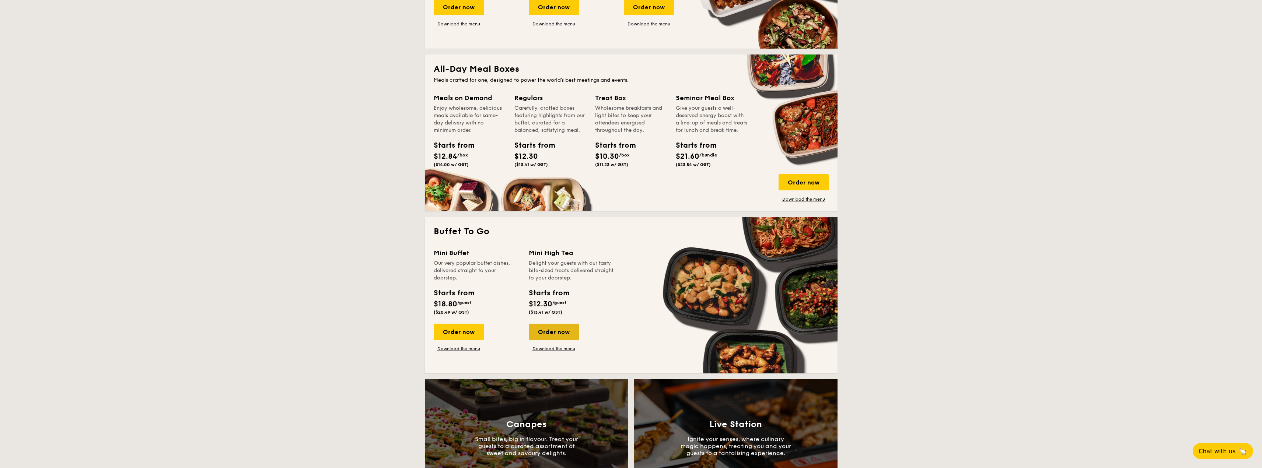 The width and height of the screenshot is (1262, 468). Describe the element at coordinates (693, 165) in the screenshot. I see `span: ($23.54 w/ GST)` at that location.